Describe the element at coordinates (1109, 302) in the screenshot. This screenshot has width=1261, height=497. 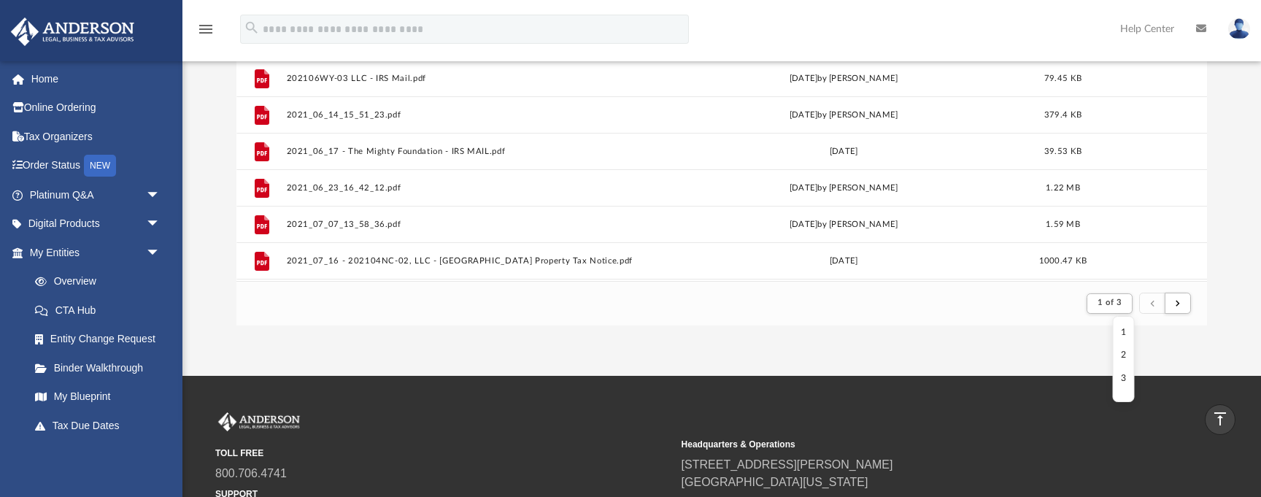
I see `span: 1 of 3` at that location.